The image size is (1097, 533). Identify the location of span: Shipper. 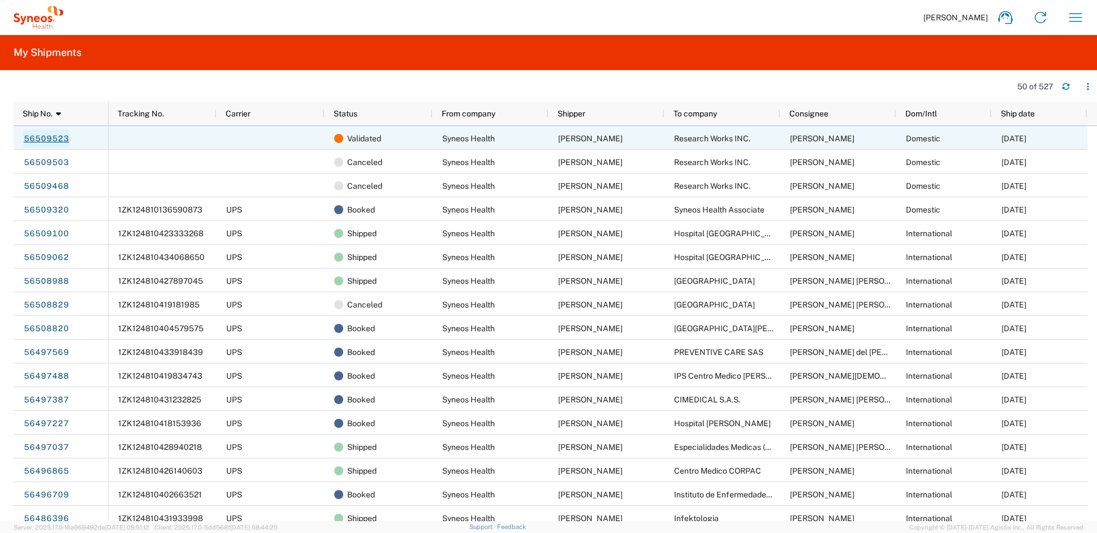
(571, 114).